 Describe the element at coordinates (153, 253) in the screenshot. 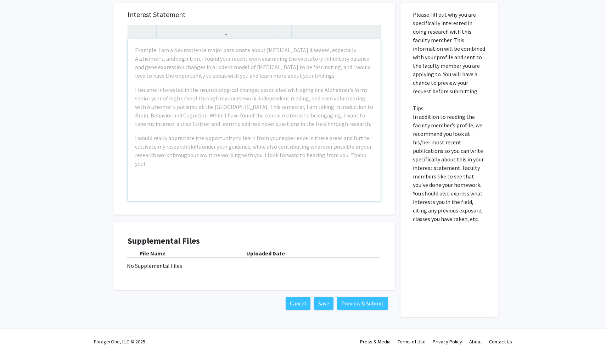

I see `b: File Name` at that location.